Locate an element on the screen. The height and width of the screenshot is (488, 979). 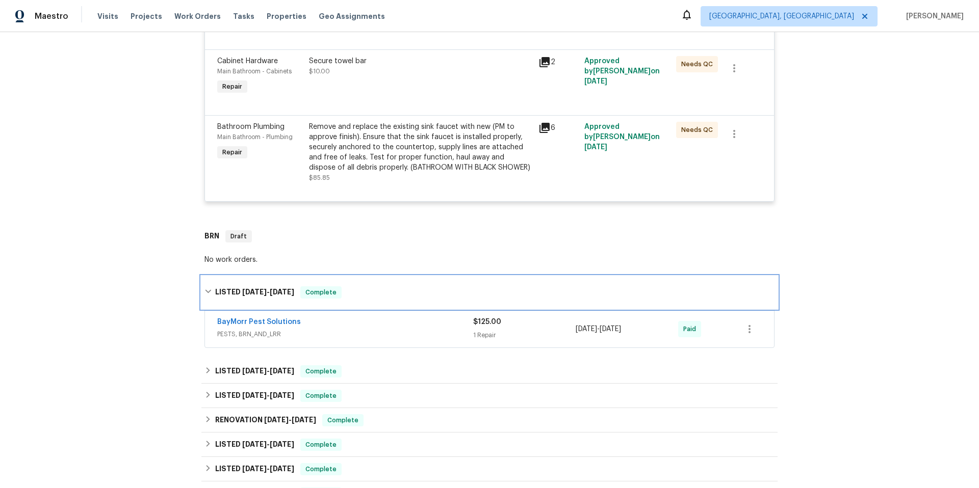
a: BayMorr Pest Solutions is located at coordinates (259, 322).